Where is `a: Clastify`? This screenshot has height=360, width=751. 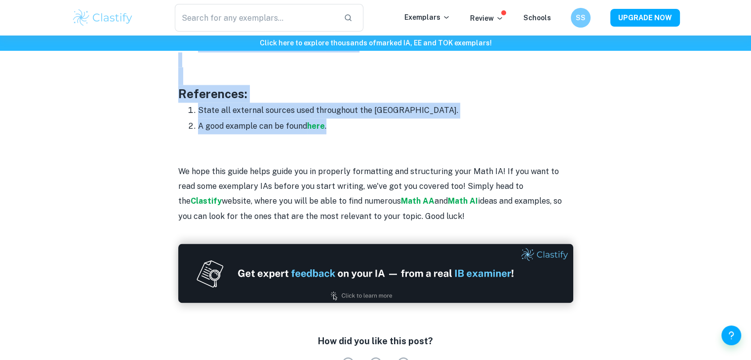 a: Clastify is located at coordinates (206, 201).